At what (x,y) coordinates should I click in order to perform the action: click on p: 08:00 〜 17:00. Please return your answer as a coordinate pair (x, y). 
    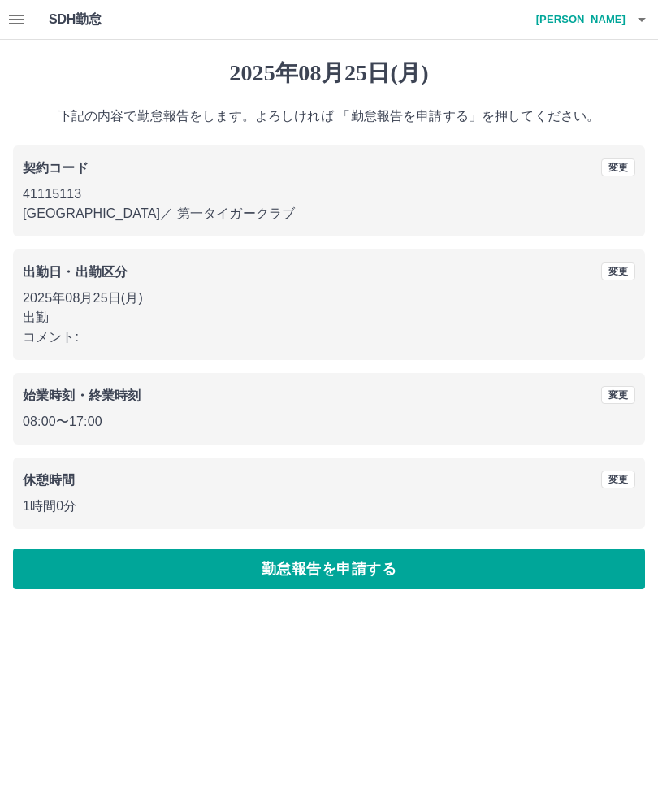
    Looking at the image, I should click on (329, 422).